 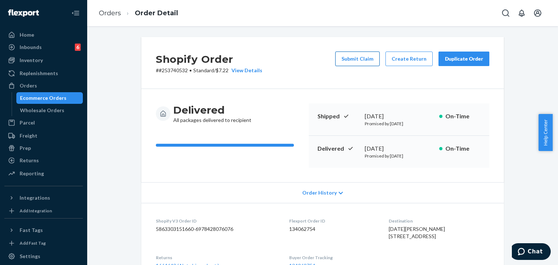 What do you see at coordinates (217, 258) in the screenshot?
I see `dt: Returns` at bounding box center [217, 258].